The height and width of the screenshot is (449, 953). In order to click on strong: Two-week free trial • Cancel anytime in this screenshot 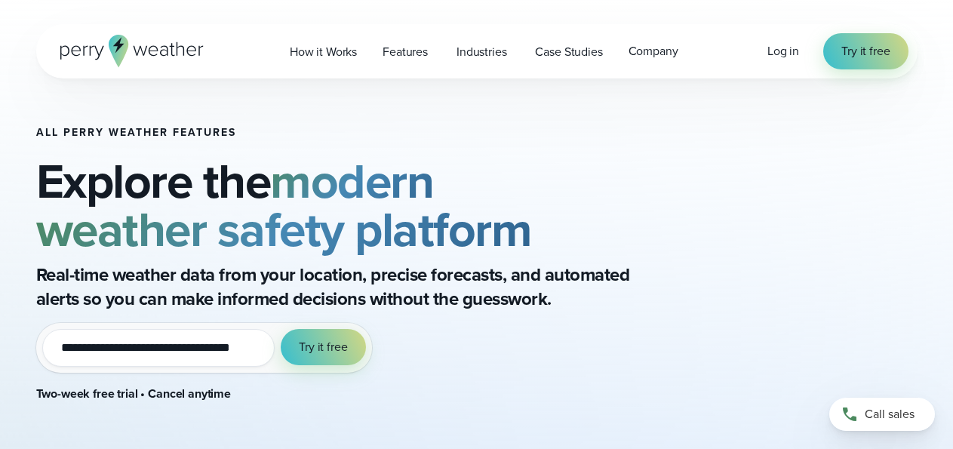, I will do `click(134, 393)`.